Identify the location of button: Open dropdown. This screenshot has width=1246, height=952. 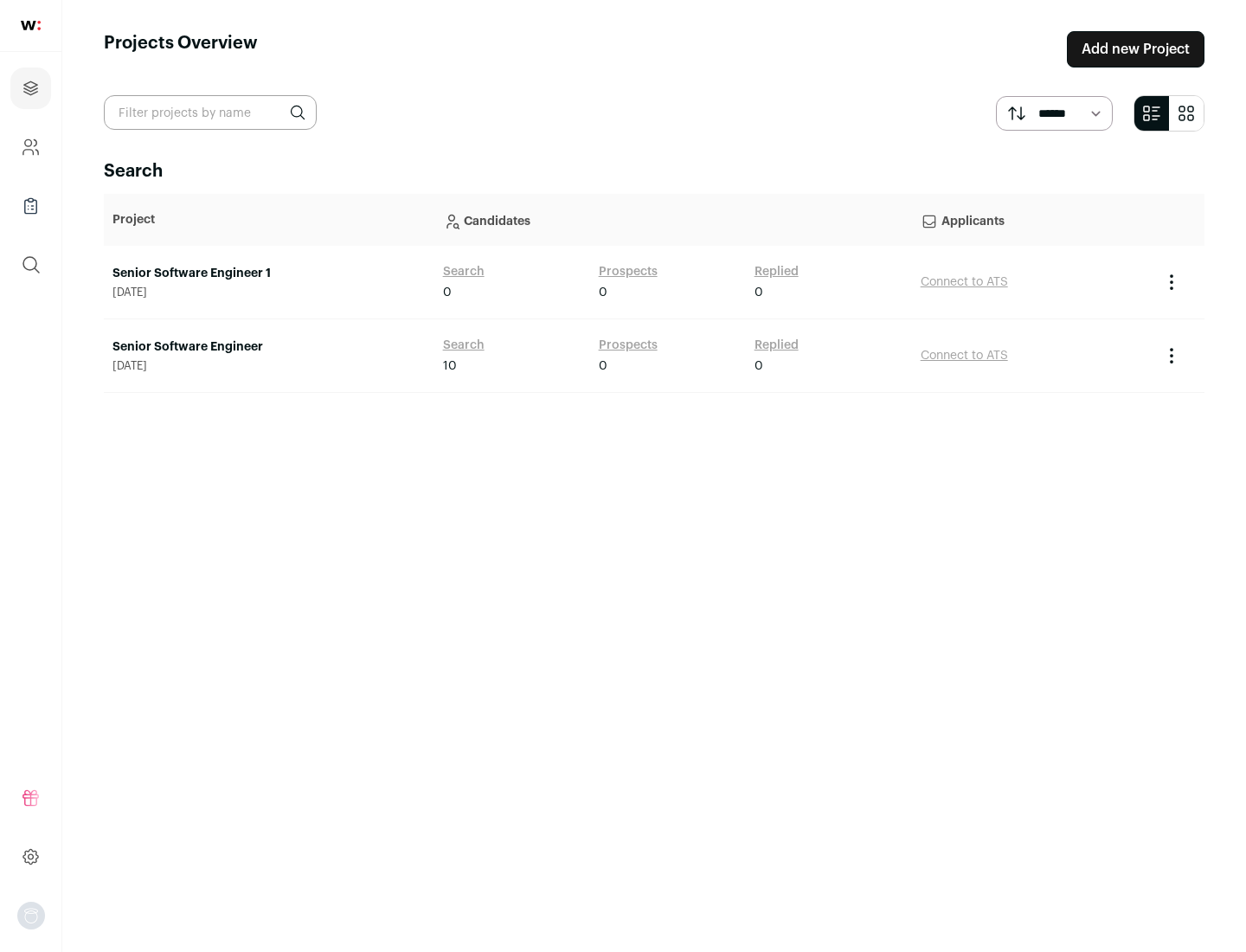
(31, 916).